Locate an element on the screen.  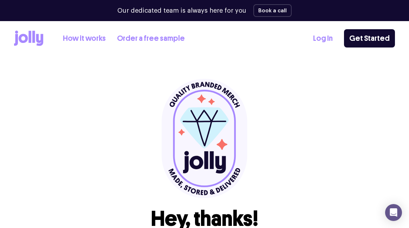
p: Our dedicated team is always here for you is located at coordinates (182, 11).